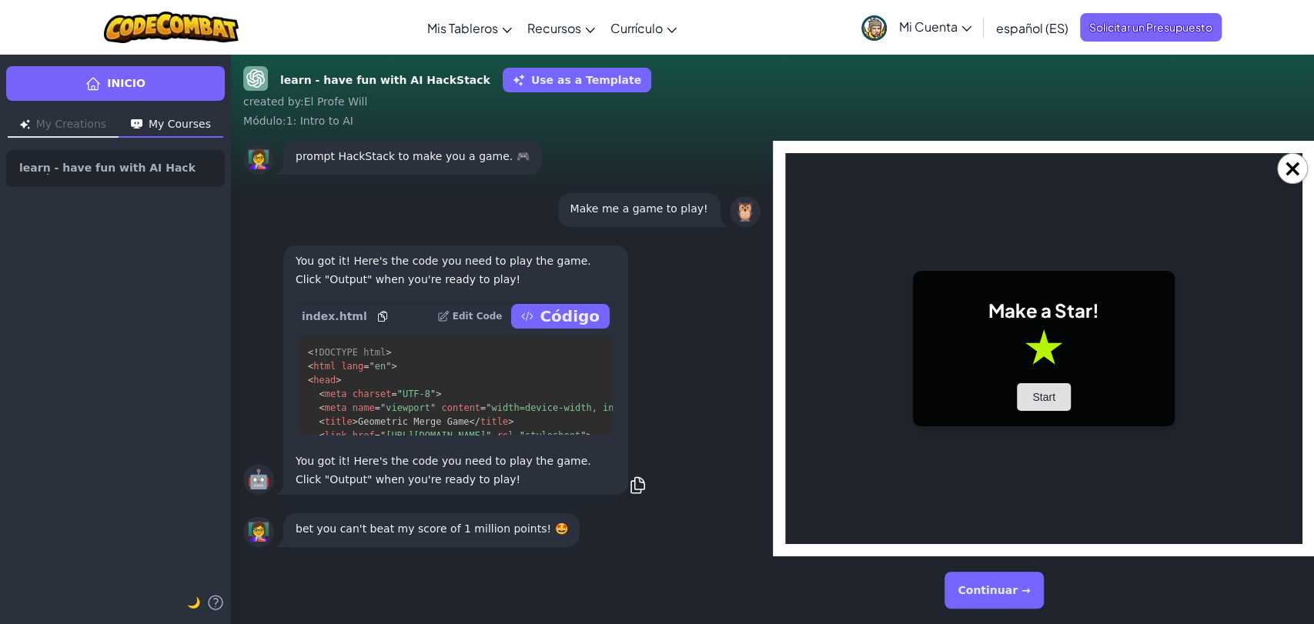 The height and width of the screenshot is (624, 1314). Describe the element at coordinates (408, 408) in the screenshot. I see `span: viewport` at that location.